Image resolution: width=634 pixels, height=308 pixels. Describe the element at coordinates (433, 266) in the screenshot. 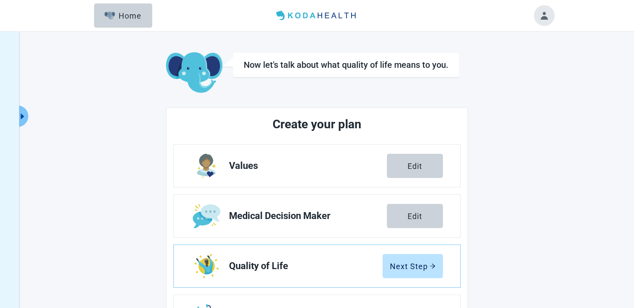

I see `span: arrow-right` at that location.